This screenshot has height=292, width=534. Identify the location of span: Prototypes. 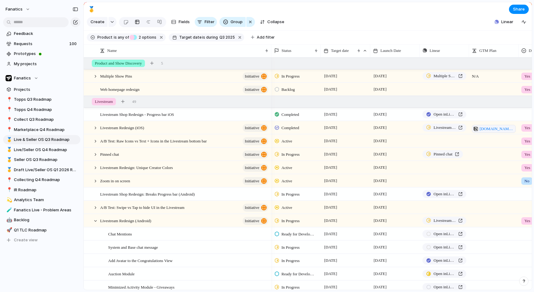
(46, 54).